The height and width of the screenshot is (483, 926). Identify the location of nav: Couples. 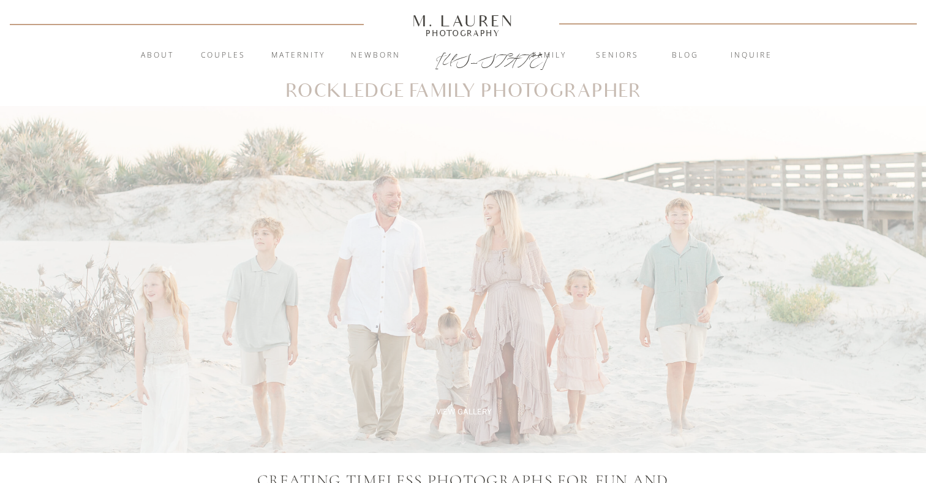
(223, 56).